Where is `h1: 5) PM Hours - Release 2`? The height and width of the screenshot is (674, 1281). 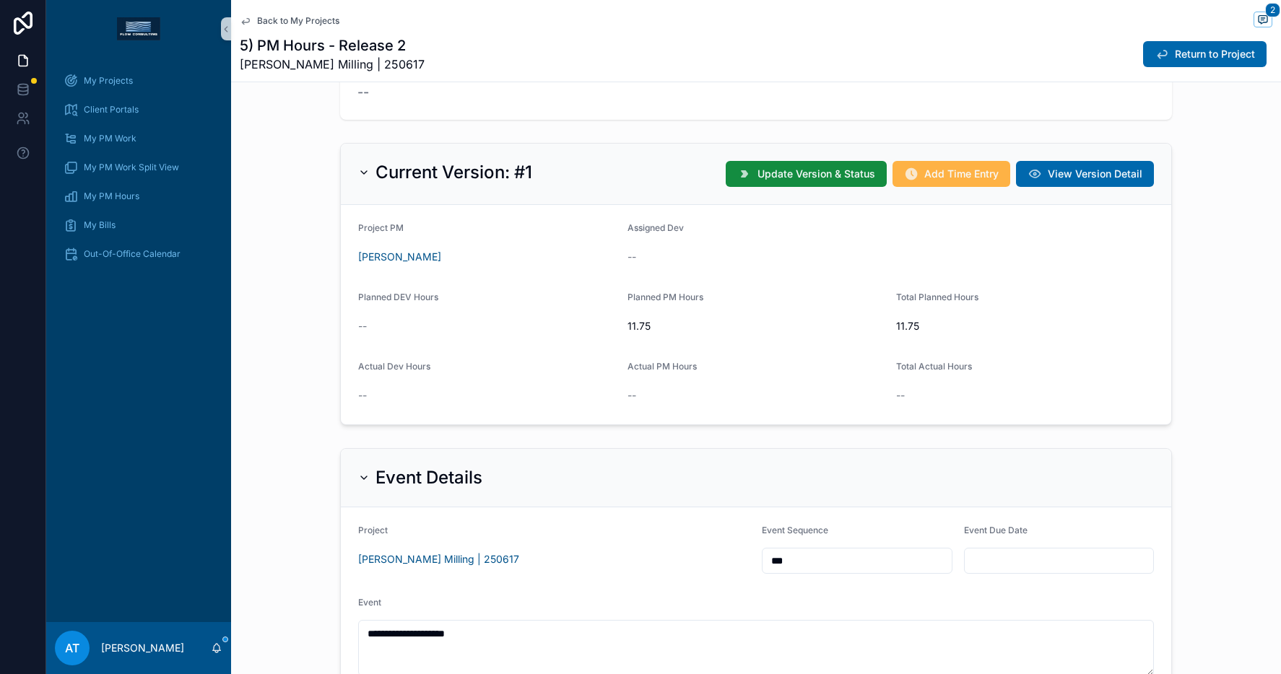
h1: 5) PM Hours - Release 2 is located at coordinates (332, 45).